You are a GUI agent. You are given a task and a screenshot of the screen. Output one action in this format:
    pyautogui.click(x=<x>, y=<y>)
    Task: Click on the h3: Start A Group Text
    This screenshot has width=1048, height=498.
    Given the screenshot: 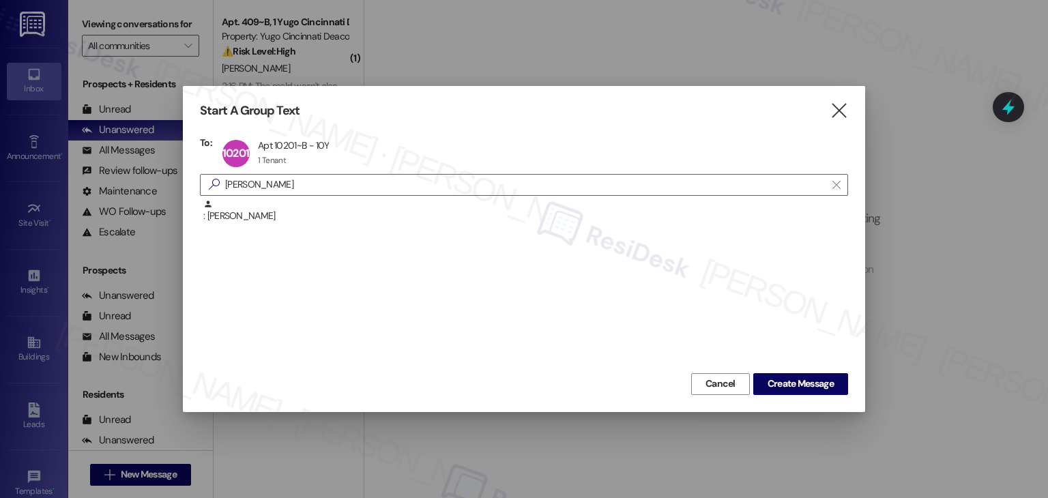 What is the action you would take?
    pyautogui.click(x=250, y=111)
    